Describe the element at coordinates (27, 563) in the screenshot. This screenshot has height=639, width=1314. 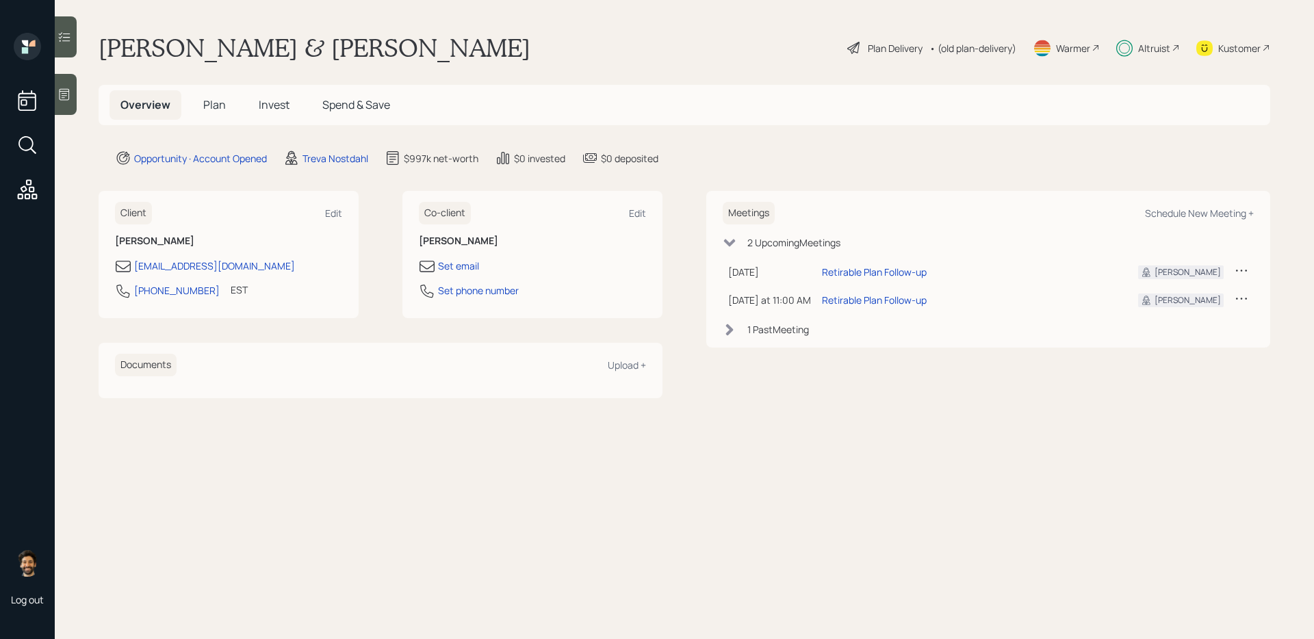
I see `img: eric-schwartz-headshot.png` at that location.